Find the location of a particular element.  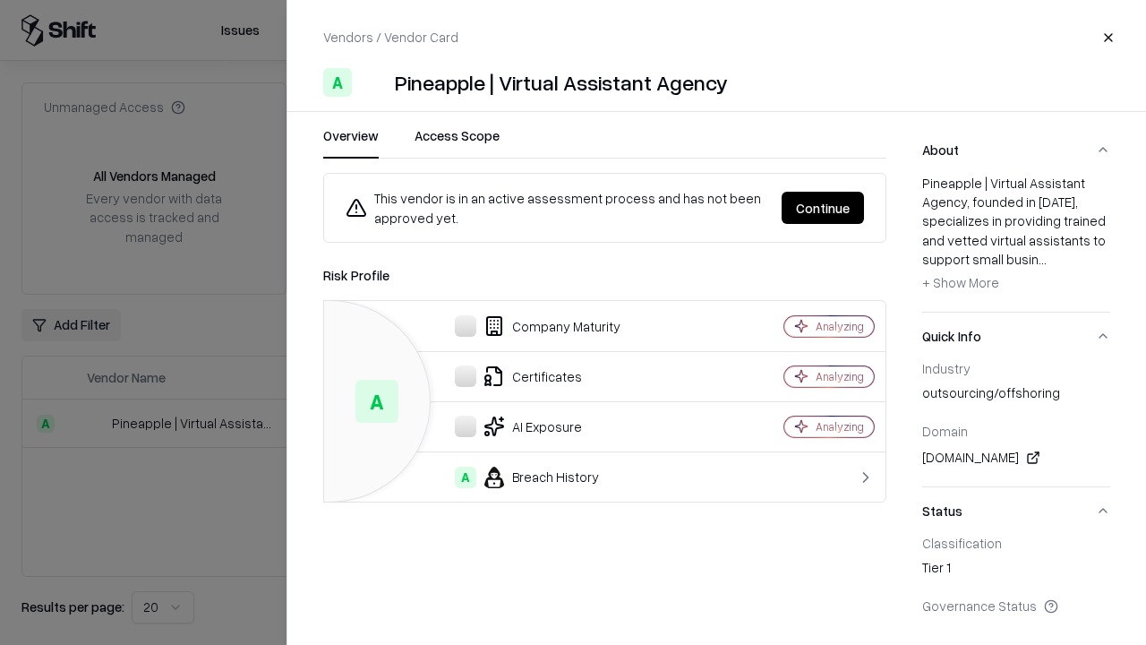

div: Industry is located at coordinates (1016, 368).